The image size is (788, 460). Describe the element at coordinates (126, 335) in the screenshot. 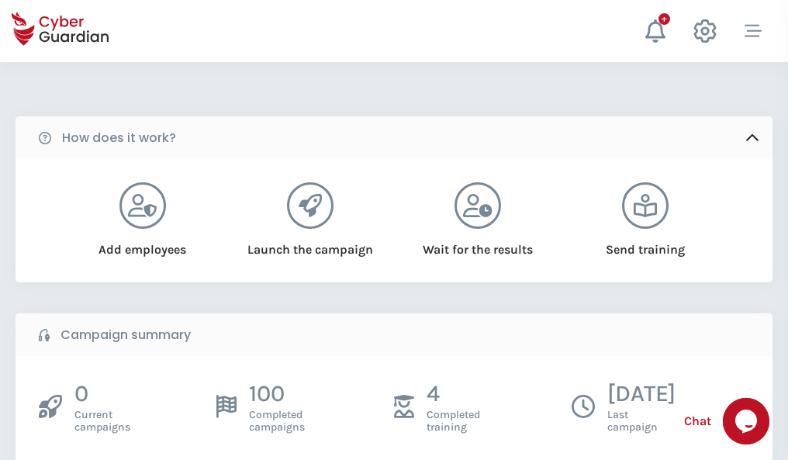

I see `b: Campaign summary` at that location.